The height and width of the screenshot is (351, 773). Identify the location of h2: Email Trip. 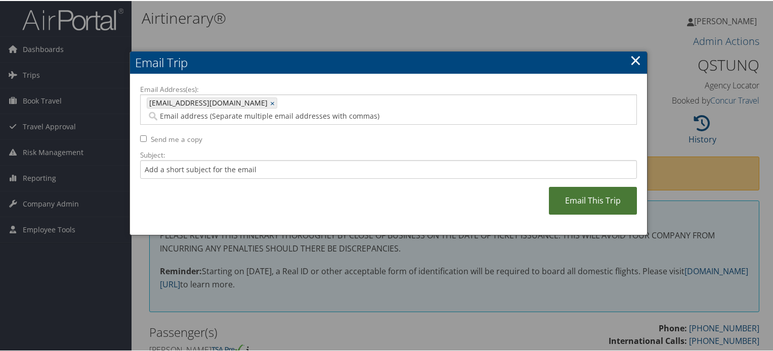
(388, 62).